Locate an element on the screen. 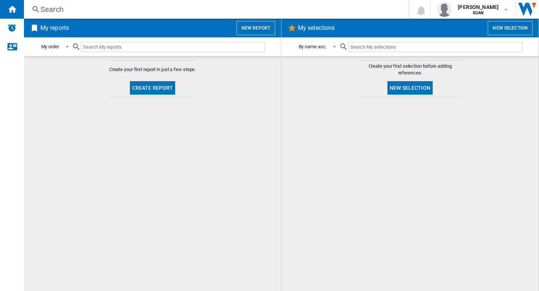 This screenshot has width=539, height=291. button: New report is located at coordinates (256, 28).